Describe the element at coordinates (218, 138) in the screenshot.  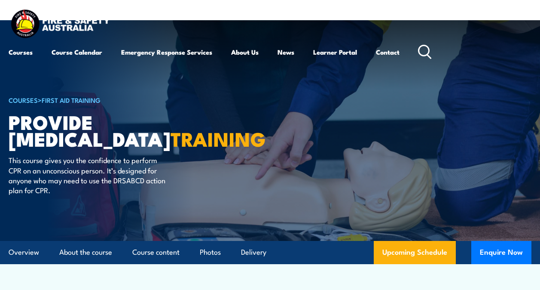
I see `strong: TRAINING` at that location.